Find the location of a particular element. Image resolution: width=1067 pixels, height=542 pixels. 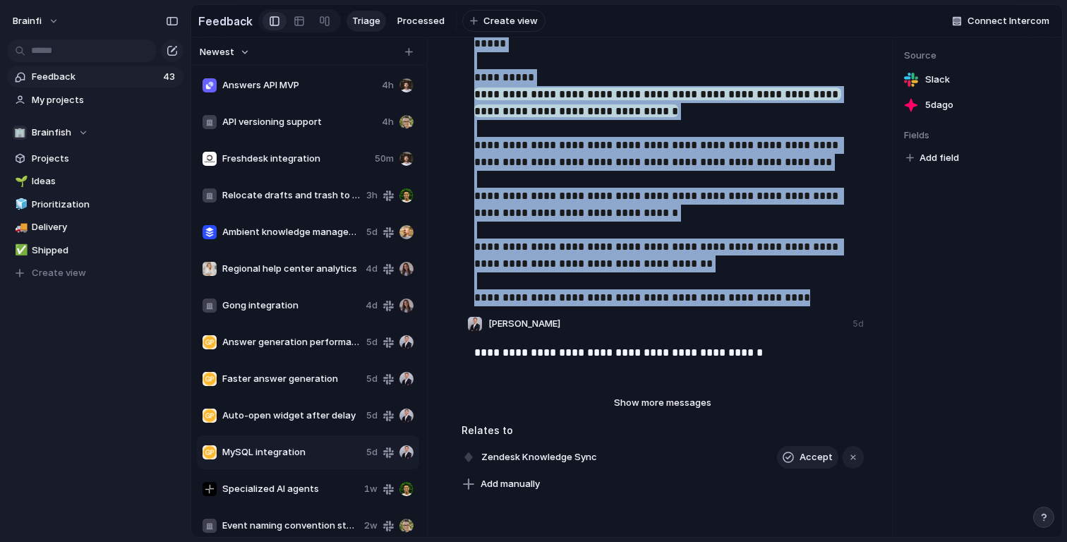

span: Source is located at coordinates (977, 56).